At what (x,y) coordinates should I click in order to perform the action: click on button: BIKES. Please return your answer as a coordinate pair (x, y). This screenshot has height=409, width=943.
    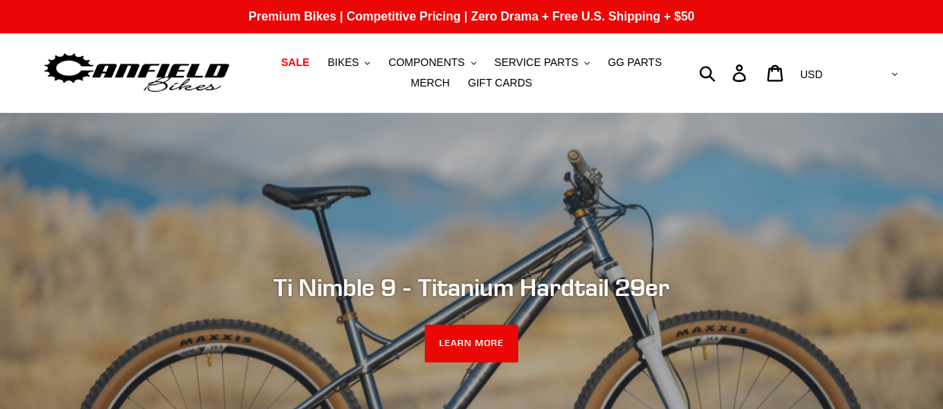
    Looking at the image, I should click on (349, 62).